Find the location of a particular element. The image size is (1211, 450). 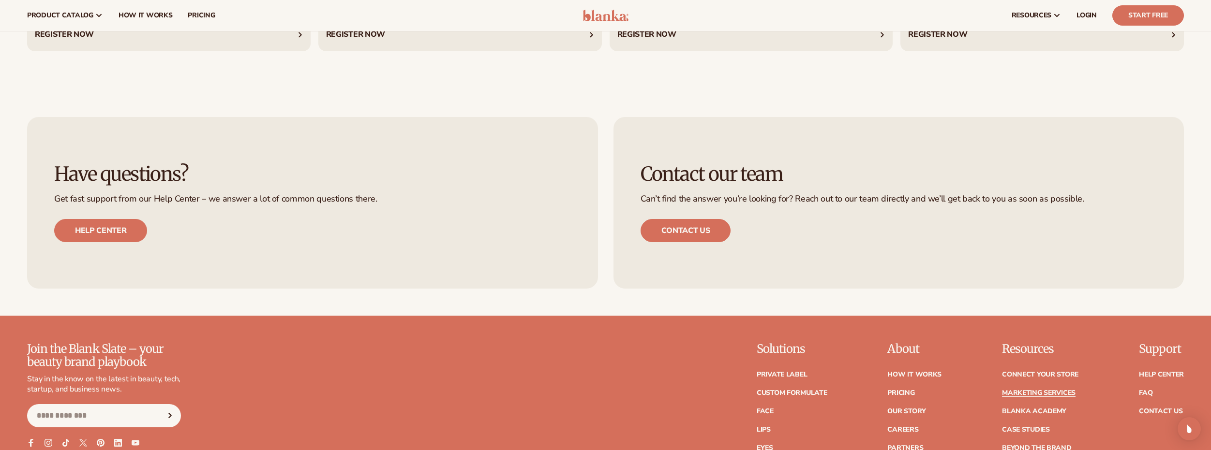

img: logo is located at coordinates (605, 15).